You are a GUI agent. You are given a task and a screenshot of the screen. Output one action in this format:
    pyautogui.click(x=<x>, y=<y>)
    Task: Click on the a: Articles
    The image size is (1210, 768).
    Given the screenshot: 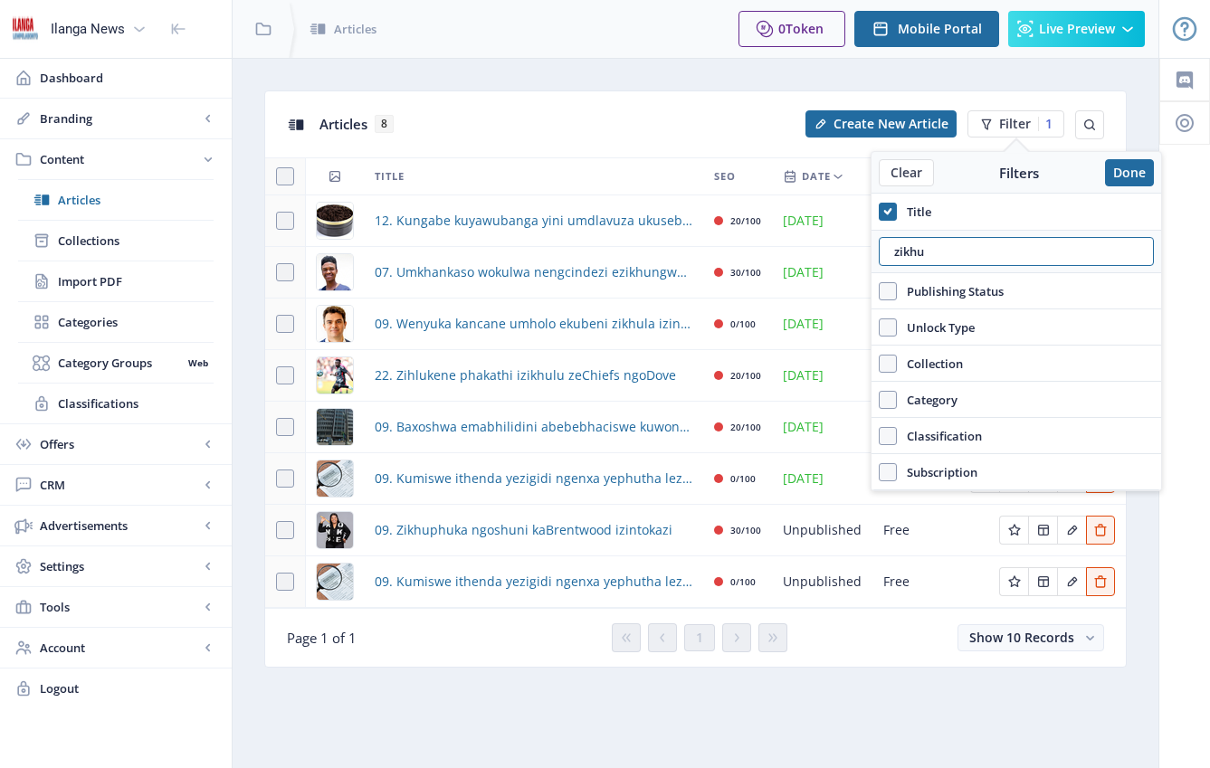 What is the action you would take?
    pyautogui.click(x=116, y=200)
    